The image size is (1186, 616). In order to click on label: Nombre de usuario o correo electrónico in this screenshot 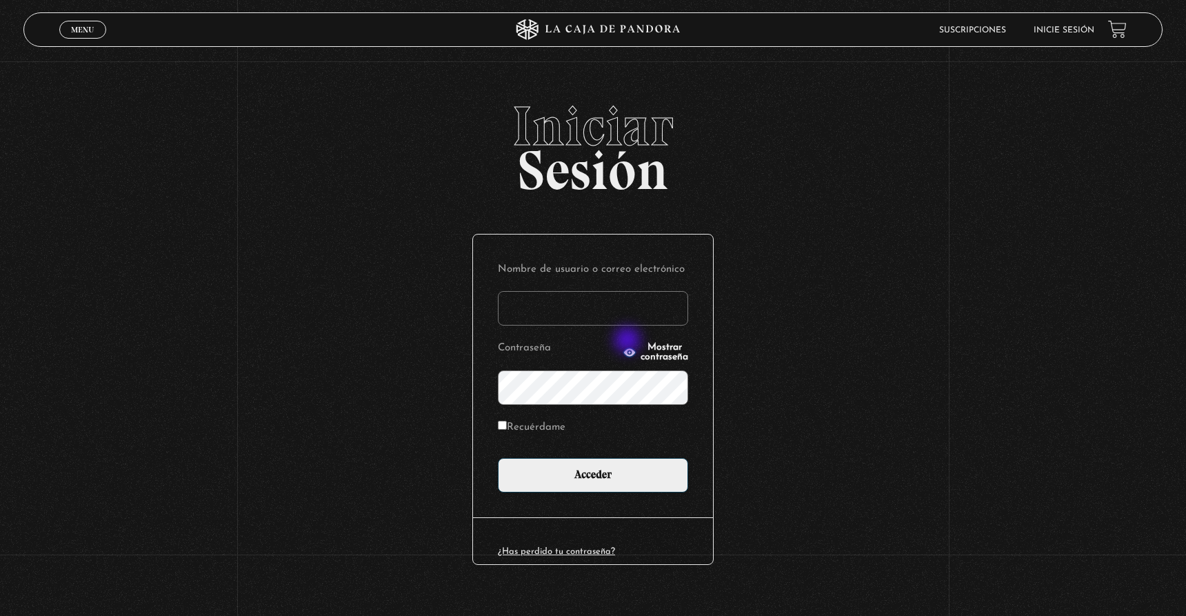, I will do `click(593, 270)`.